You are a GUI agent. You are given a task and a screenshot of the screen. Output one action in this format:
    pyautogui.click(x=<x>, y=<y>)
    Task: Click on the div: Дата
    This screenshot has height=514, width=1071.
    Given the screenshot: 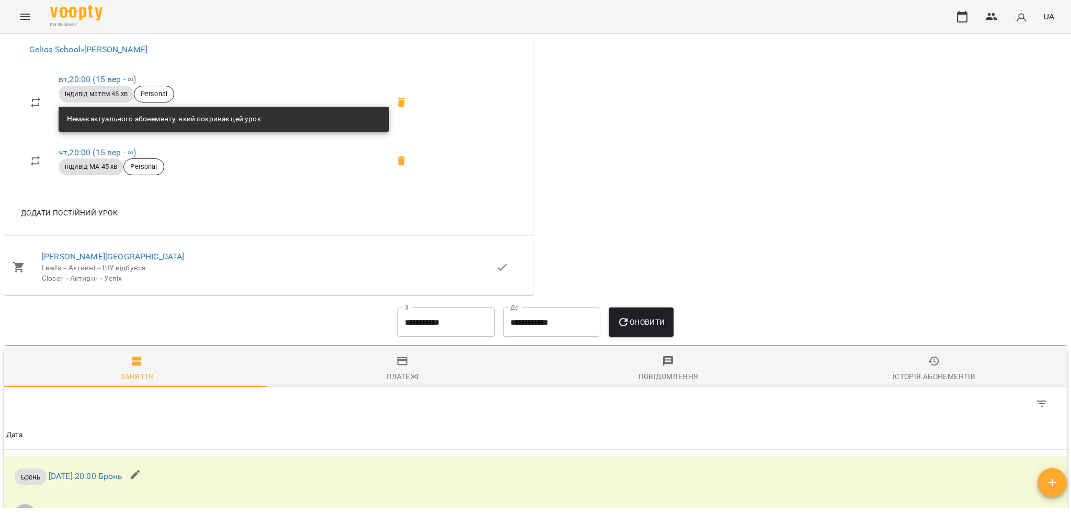 What is the action you would take?
    pyautogui.click(x=15, y=435)
    